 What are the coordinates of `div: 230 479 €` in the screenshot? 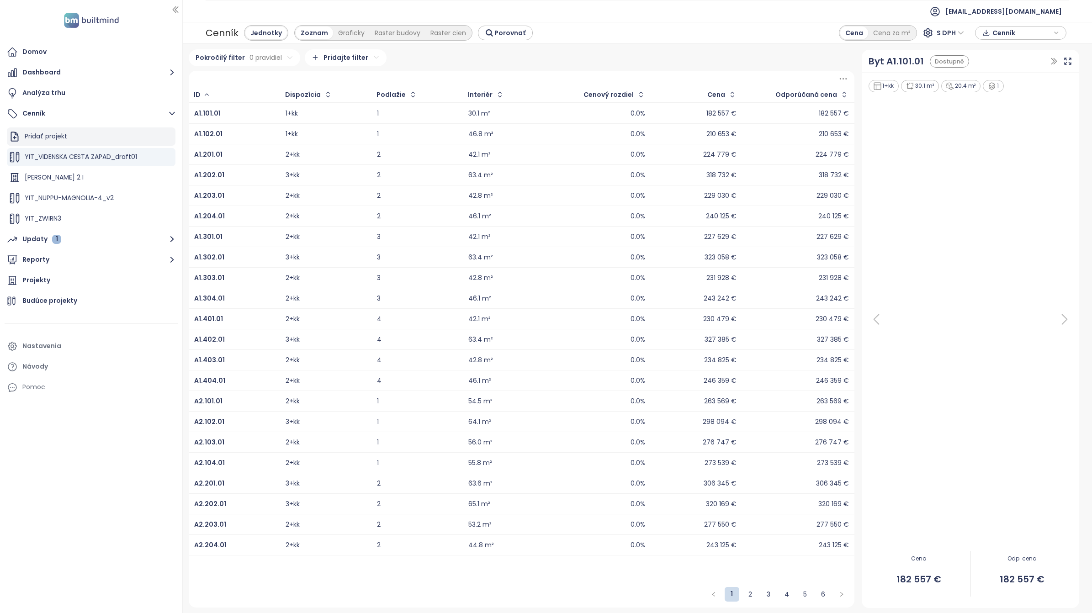 It's located at (832, 319).